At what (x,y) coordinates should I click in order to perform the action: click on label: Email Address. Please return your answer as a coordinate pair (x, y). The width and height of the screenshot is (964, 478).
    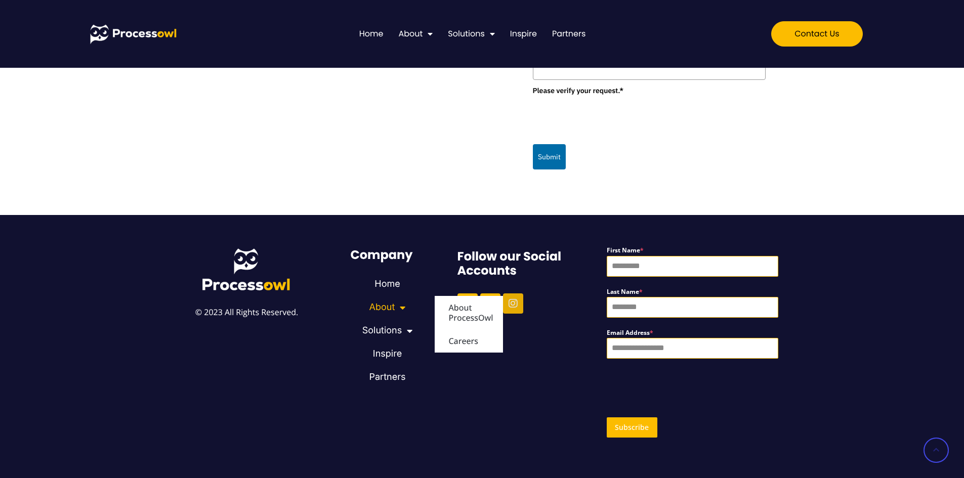
    Looking at the image, I should click on (693, 333).